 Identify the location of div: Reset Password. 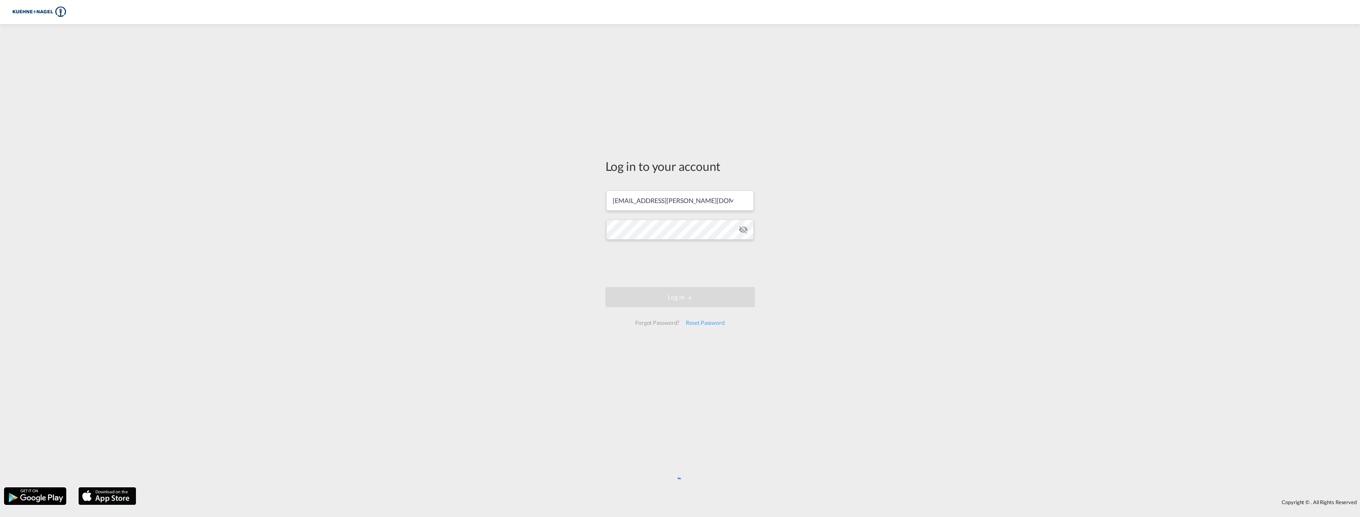
(705, 323).